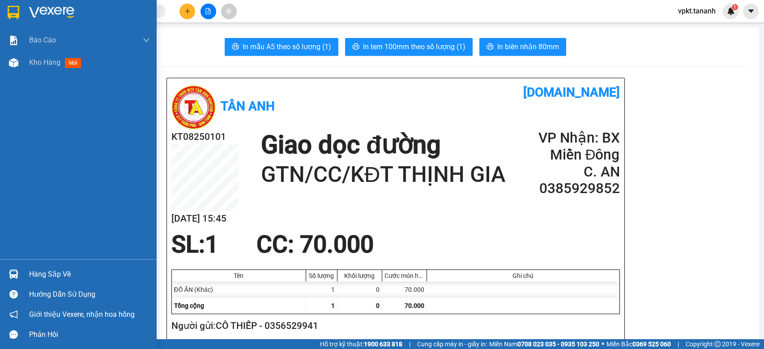 The image size is (764, 349). I want to click on strong: 1900 633 818, so click(383, 345).